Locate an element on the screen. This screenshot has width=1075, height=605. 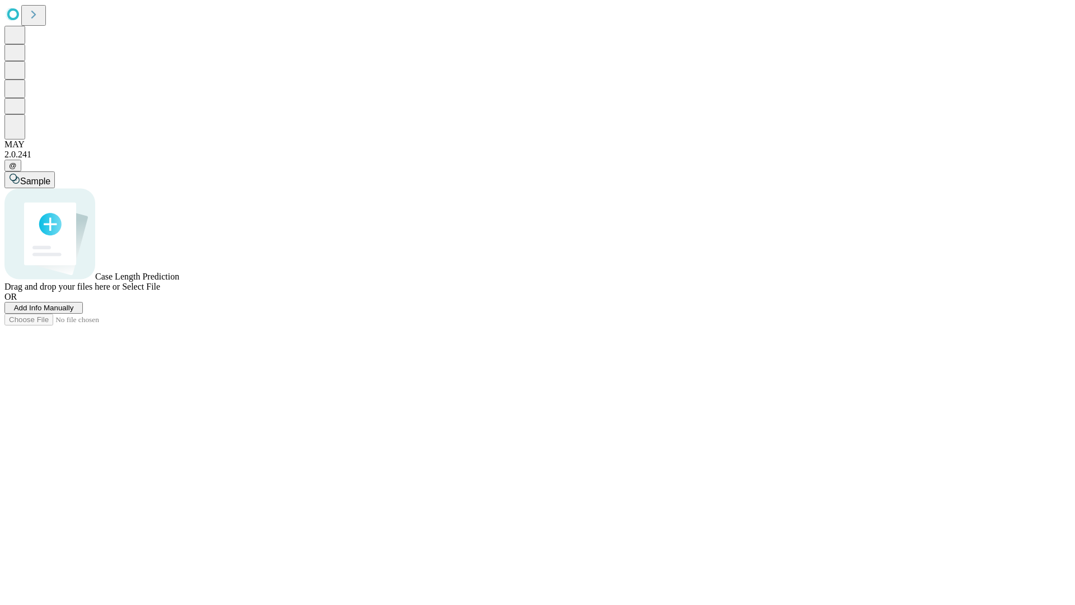
button: Sample is located at coordinates (30, 180).